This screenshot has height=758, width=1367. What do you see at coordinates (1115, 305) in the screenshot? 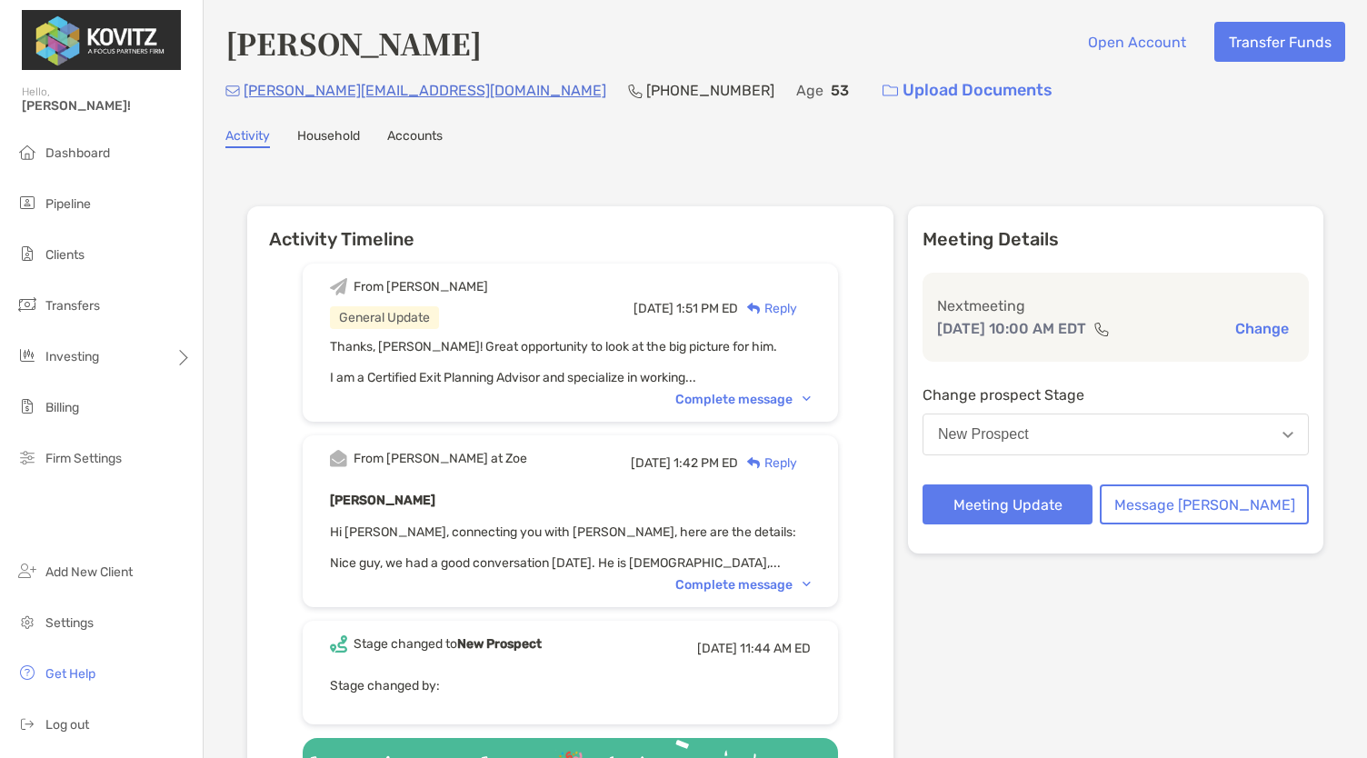
I see `p: Next meeting` at bounding box center [1115, 305].